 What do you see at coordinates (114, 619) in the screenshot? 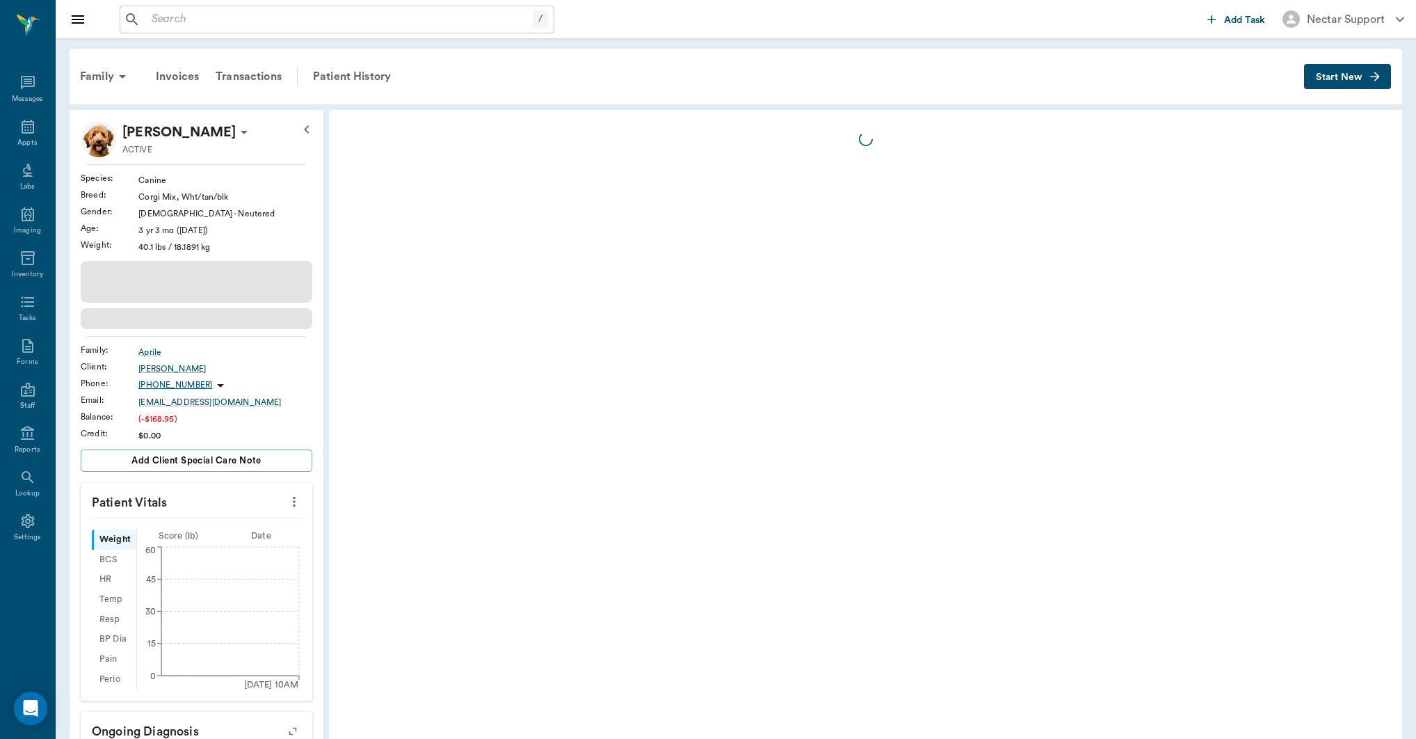
I see `div: Resp` at bounding box center [114, 619].